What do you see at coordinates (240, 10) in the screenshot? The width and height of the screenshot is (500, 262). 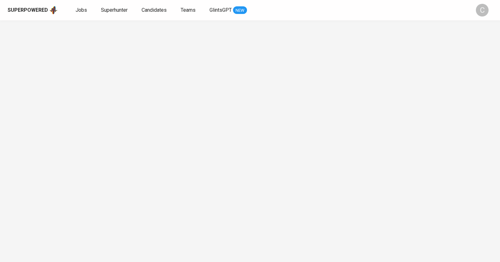 I see `span: NEW` at bounding box center [240, 10].